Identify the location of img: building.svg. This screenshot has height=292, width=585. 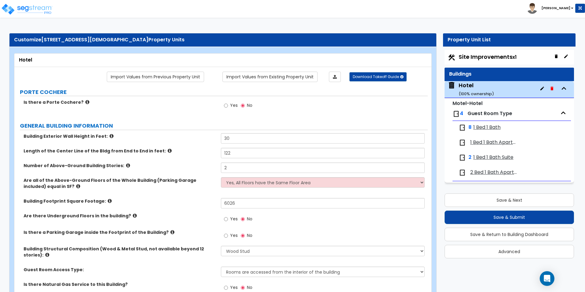
(452, 85).